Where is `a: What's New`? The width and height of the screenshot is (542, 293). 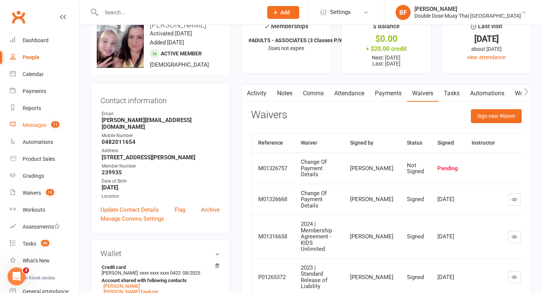 a: What's New is located at coordinates (44, 261).